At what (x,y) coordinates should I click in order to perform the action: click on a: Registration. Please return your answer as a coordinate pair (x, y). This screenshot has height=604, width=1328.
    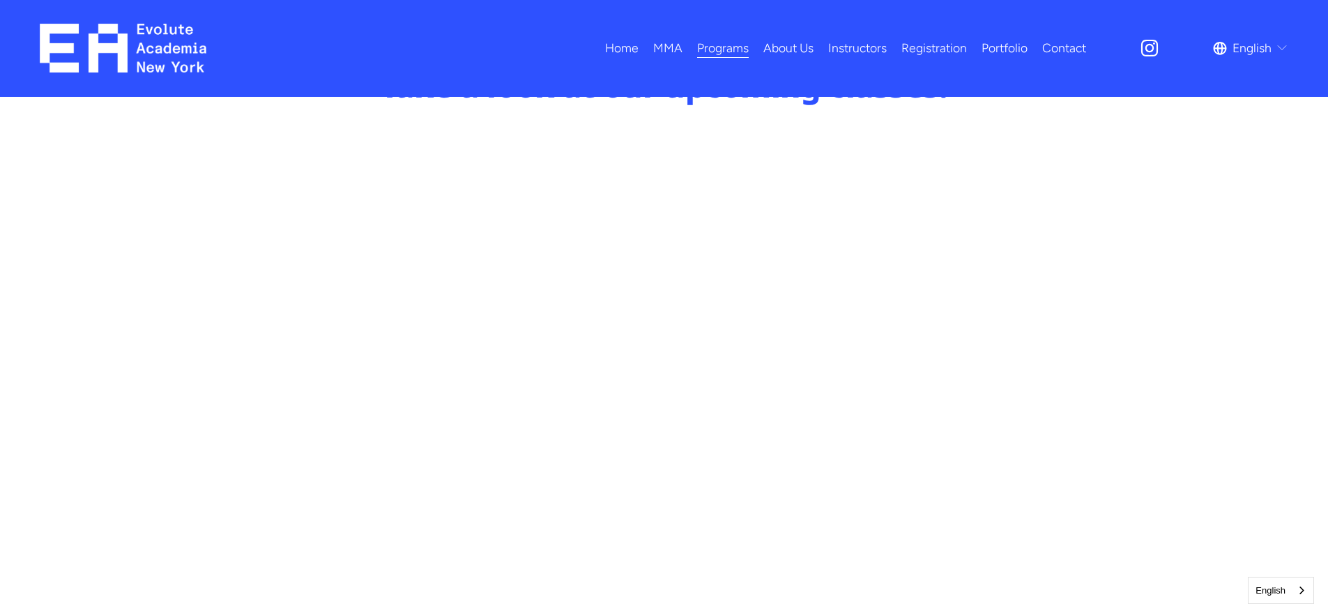
    Looking at the image, I should click on (934, 48).